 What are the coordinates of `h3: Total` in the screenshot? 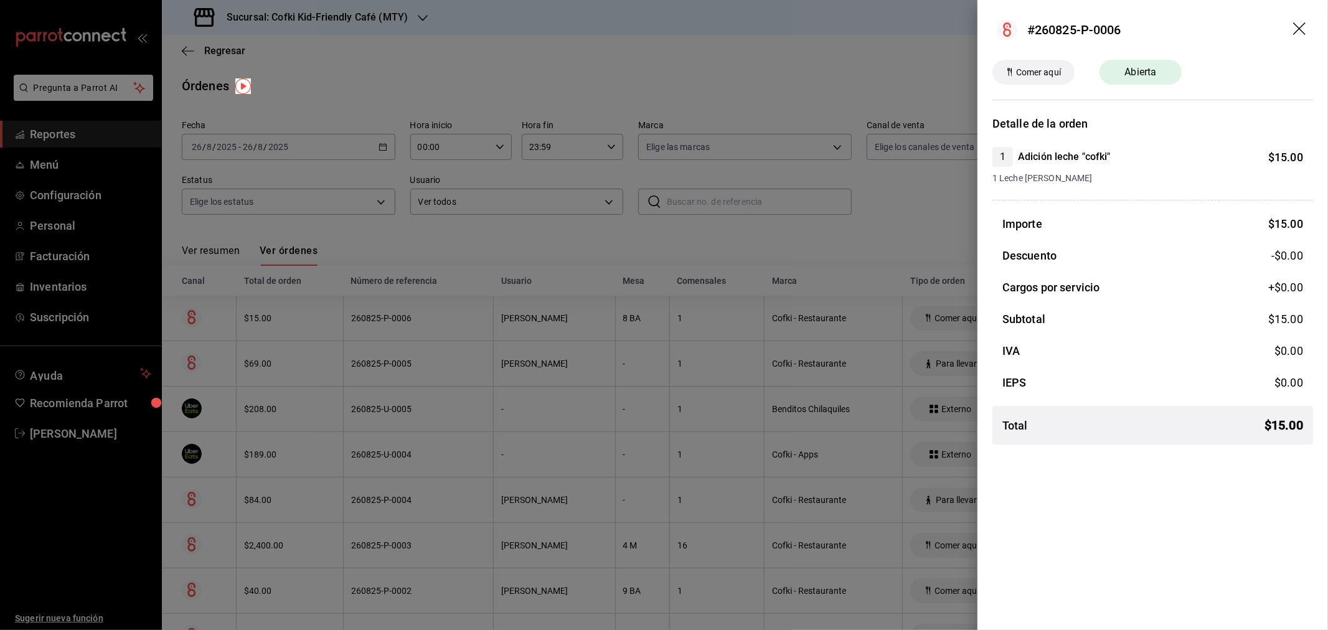 It's located at (1015, 425).